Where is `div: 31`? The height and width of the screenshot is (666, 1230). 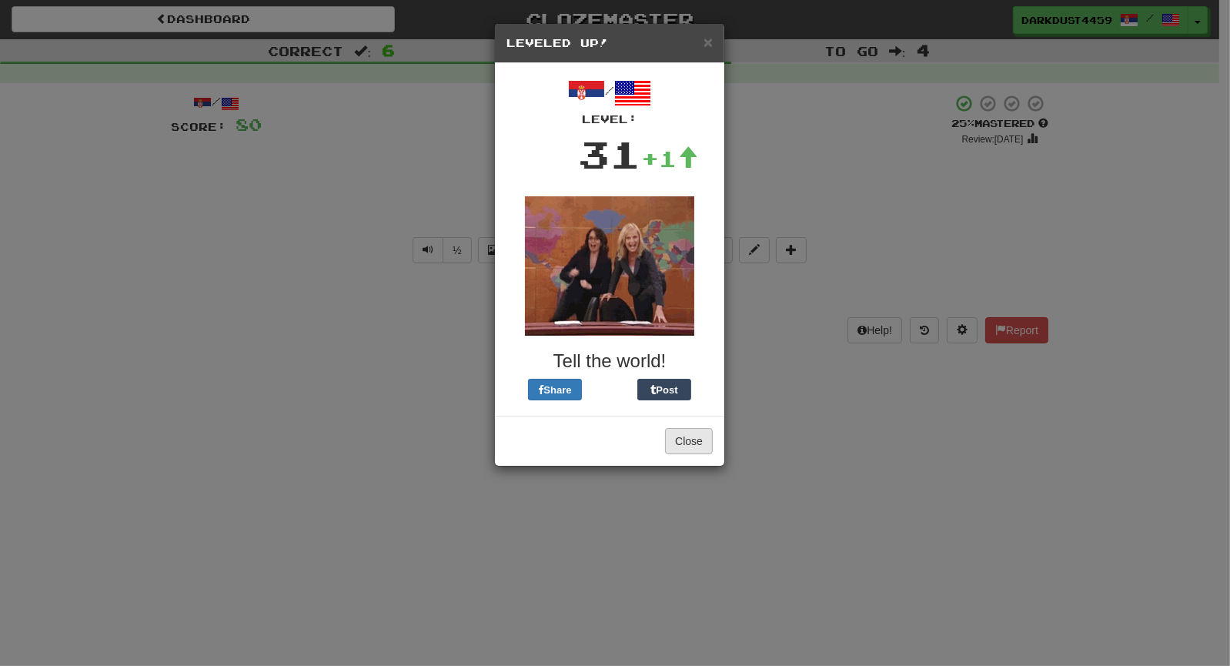
div: 31 is located at coordinates (610, 154).